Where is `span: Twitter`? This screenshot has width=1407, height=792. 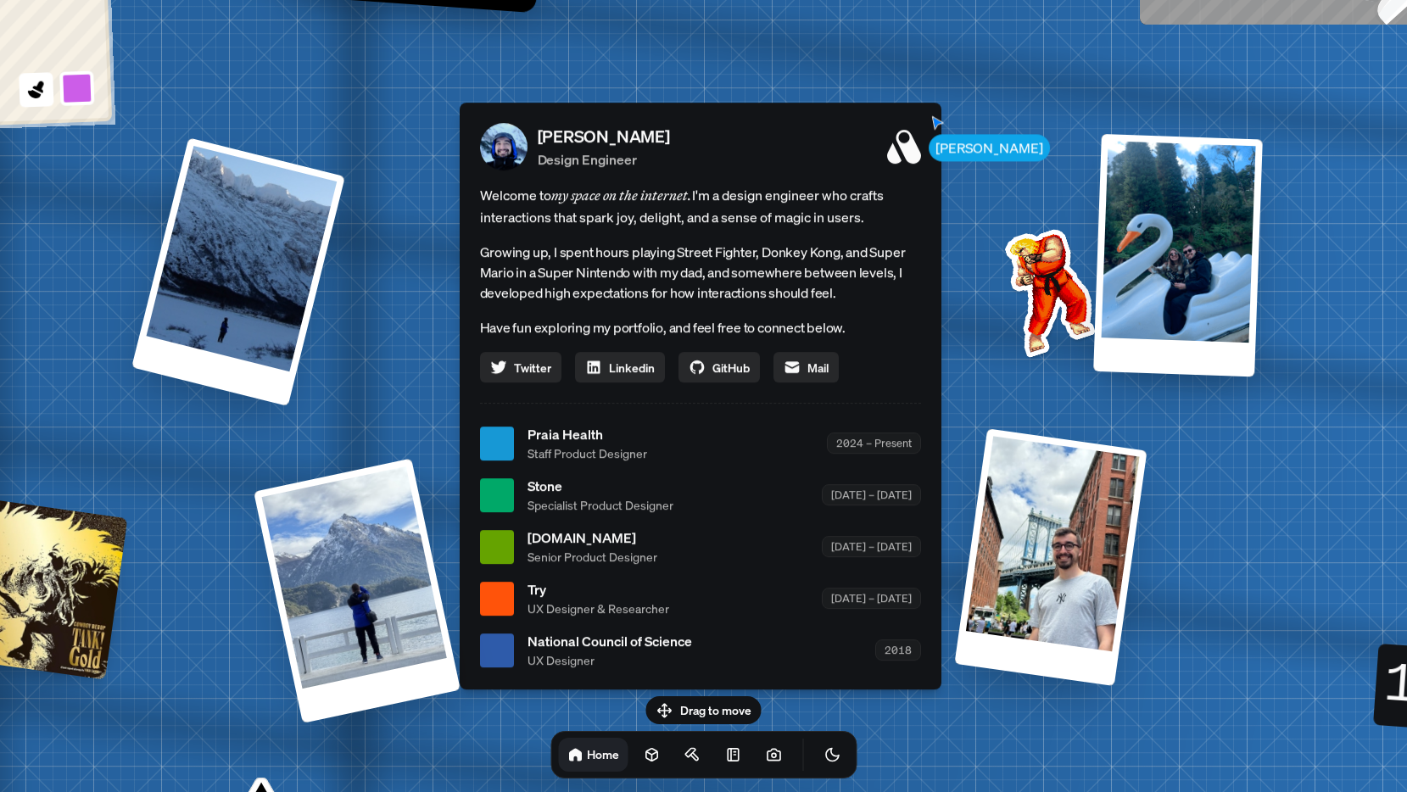
span: Twitter is located at coordinates (533, 367).